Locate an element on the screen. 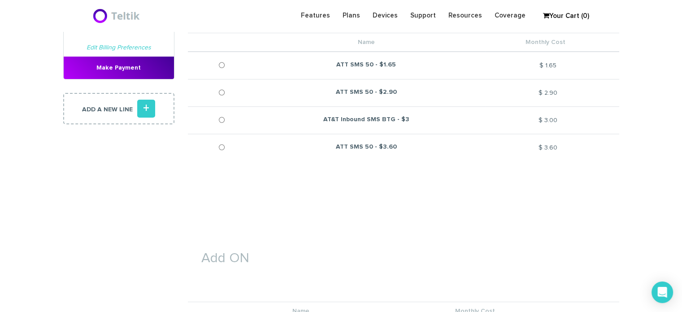  a: Add a new line+ is located at coordinates (119, 108).